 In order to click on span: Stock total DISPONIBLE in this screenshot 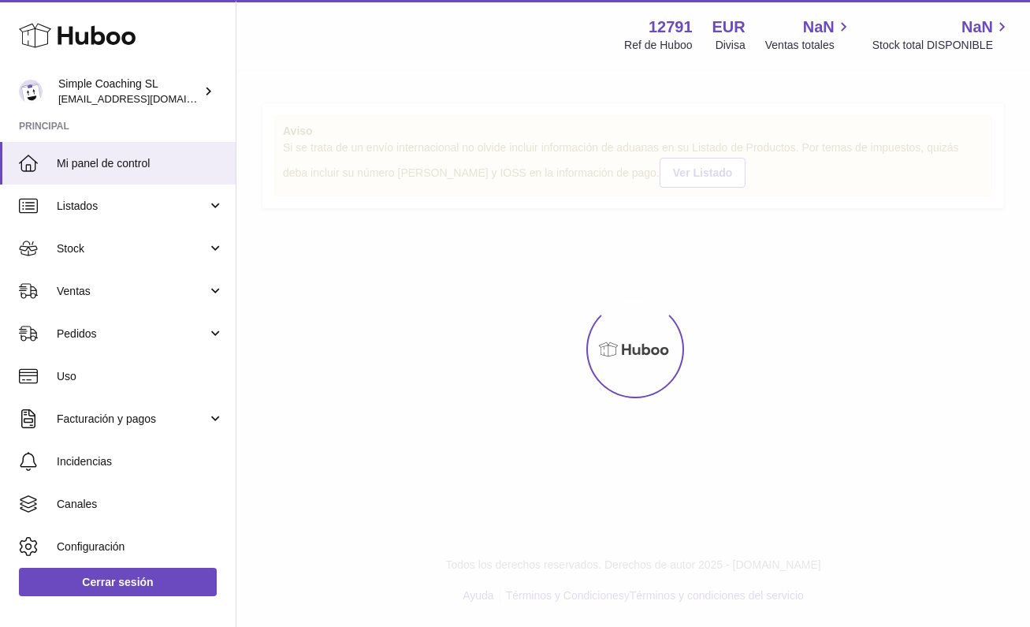, I will do `click(942, 45)`.